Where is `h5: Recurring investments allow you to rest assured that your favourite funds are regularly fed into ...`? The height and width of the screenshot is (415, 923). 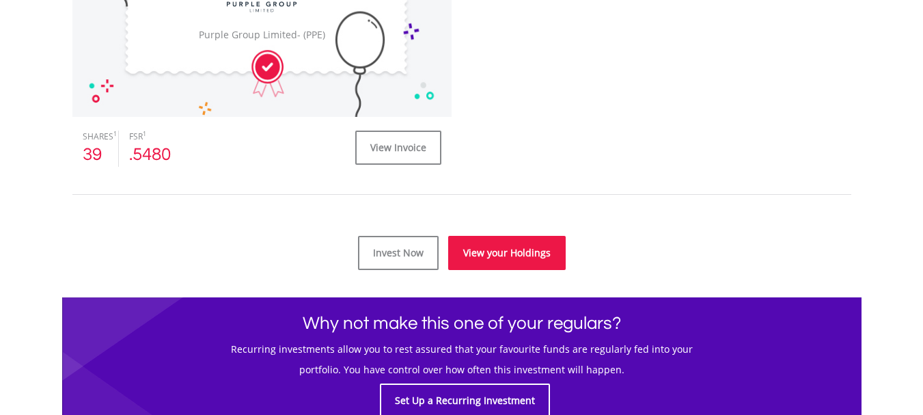 h5: Recurring investments allow you to rest assured that your favourite funds are regularly fed into ... is located at coordinates (462, 349).